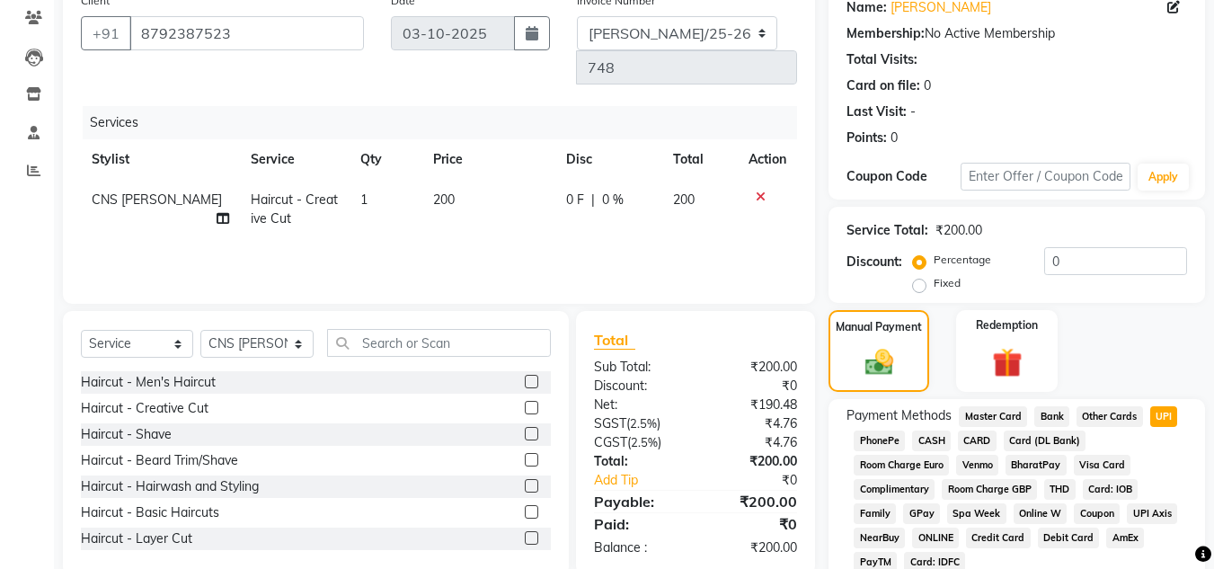  Describe the element at coordinates (879, 362) in the screenshot. I see `img: _cash.svg` at that location.